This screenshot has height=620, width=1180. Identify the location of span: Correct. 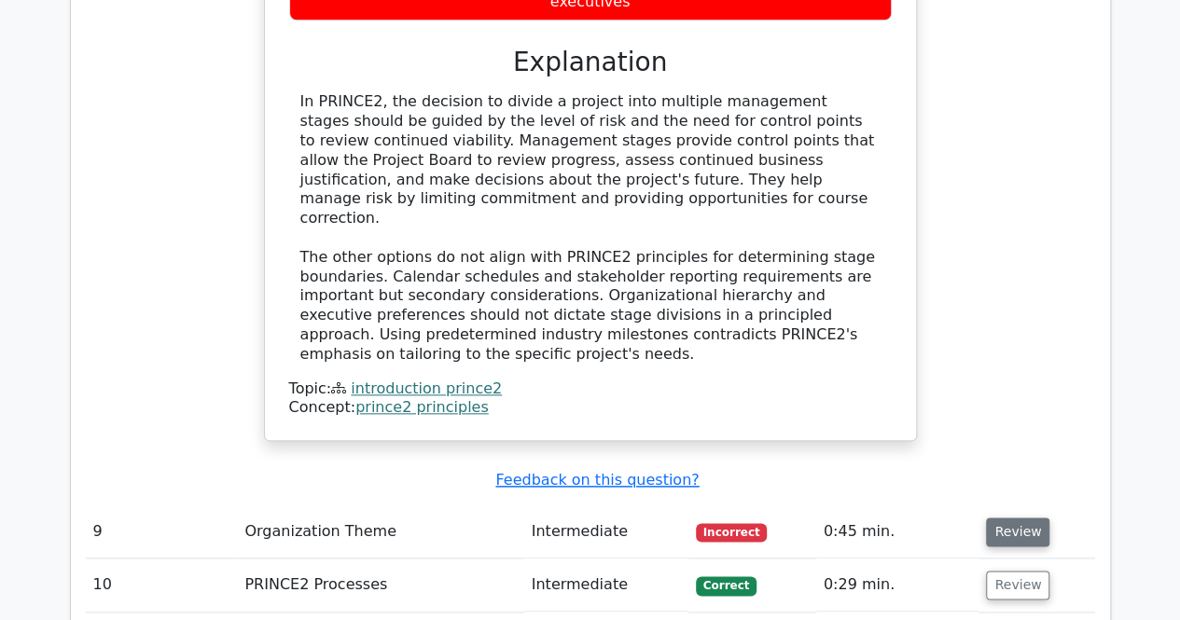
(726, 586).